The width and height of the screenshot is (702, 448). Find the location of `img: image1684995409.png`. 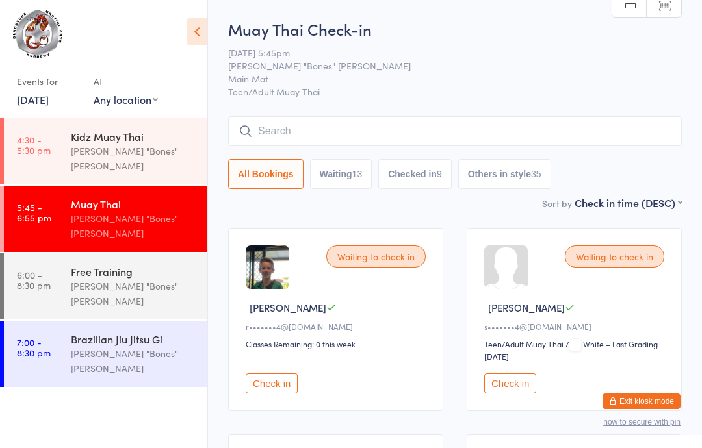

img: image1684995409.png is located at coordinates (267, 267).